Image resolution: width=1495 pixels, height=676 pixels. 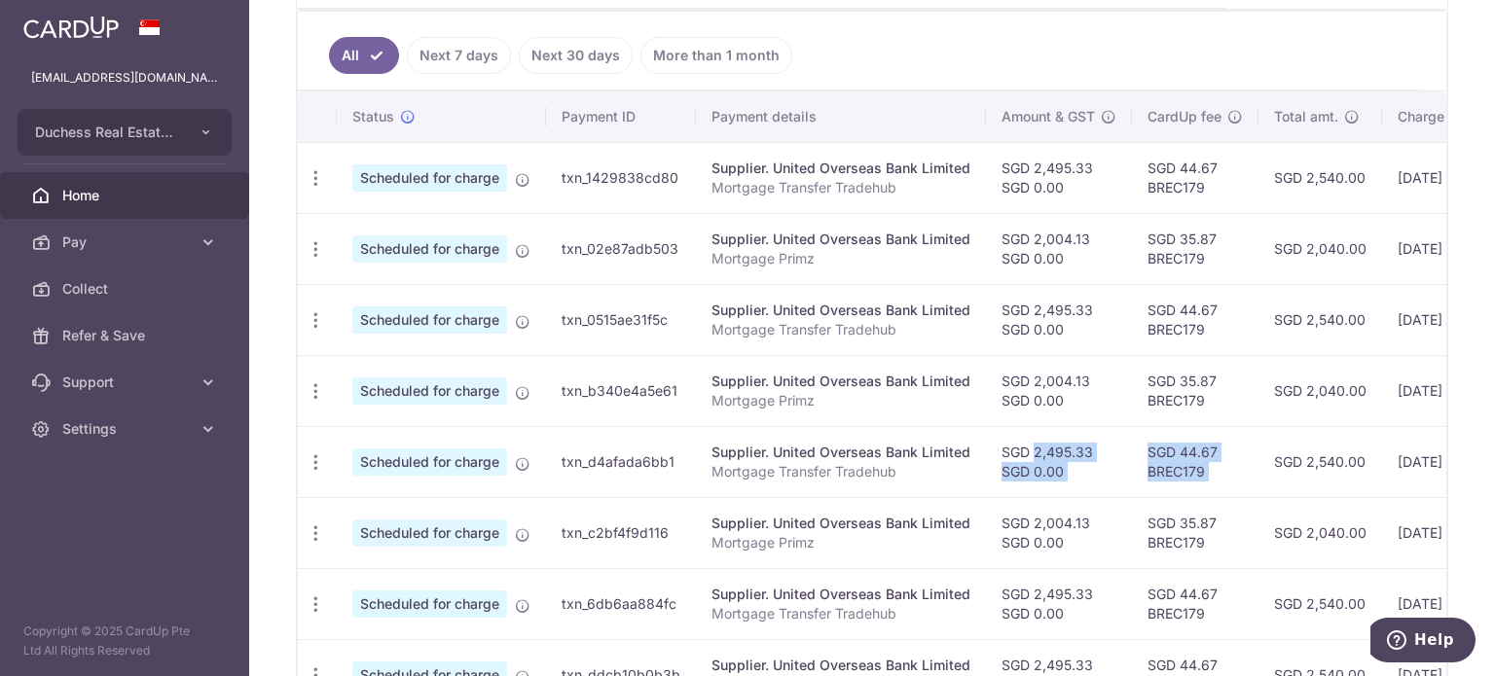 I want to click on span: Settings, so click(x=127, y=429).